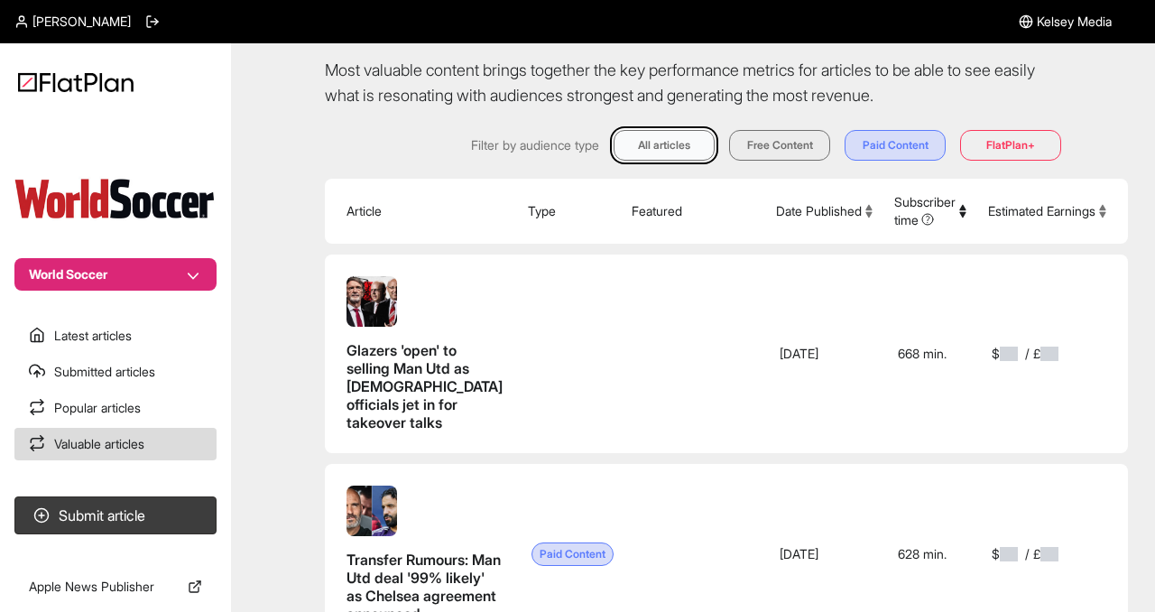 The height and width of the screenshot is (612, 1155). Describe the element at coordinates (116, 515) in the screenshot. I see `button: Submit article` at that location.